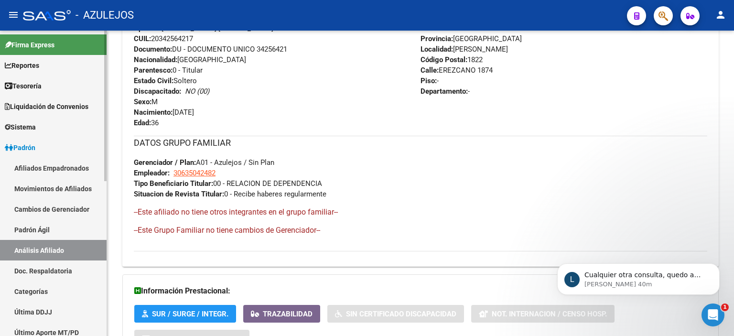 This screenshot has width=734, height=336. What do you see at coordinates (288, 314) in the screenshot?
I see `span: Trazabilidad` at bounding box center [288, 314].